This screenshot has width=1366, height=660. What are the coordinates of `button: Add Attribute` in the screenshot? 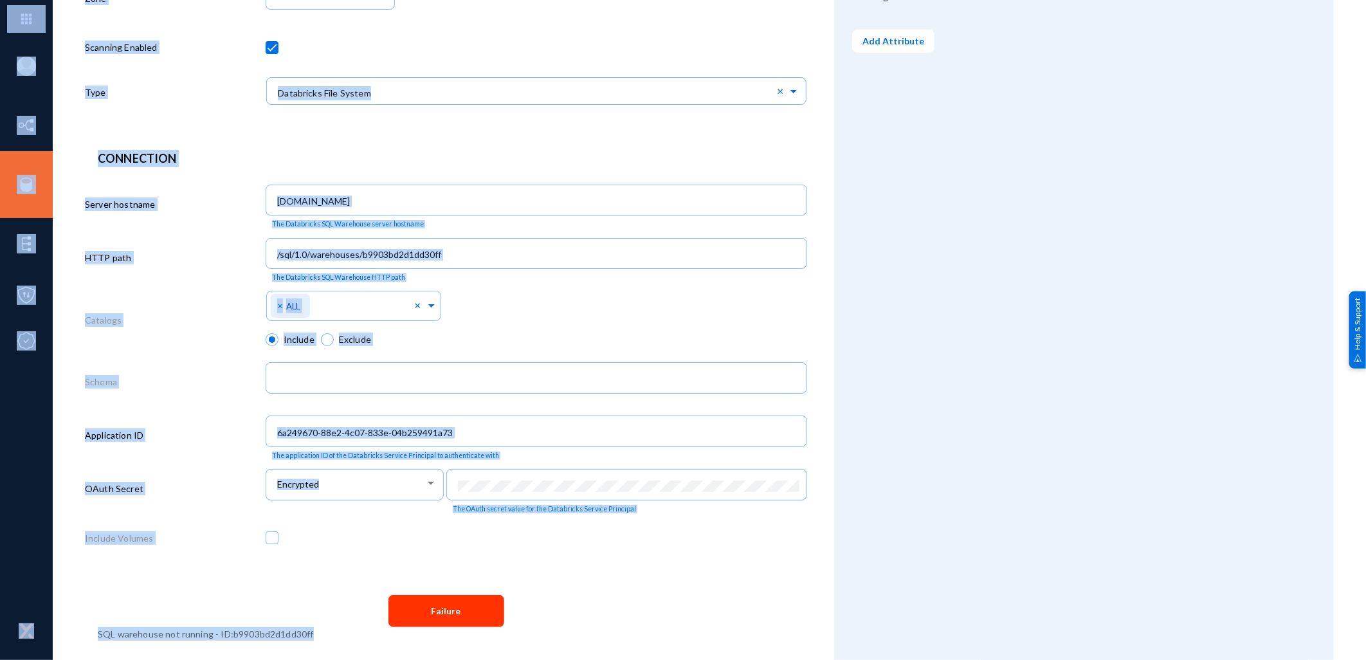 It's located at (893, 41).